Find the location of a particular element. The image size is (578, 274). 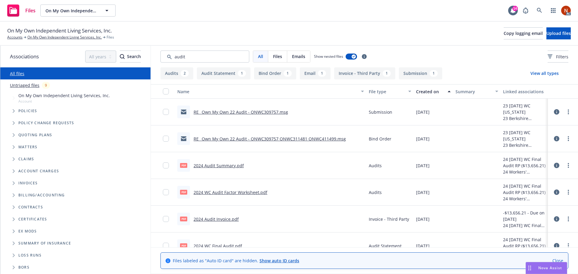

button: Audits is located at coordinates (177, 74).